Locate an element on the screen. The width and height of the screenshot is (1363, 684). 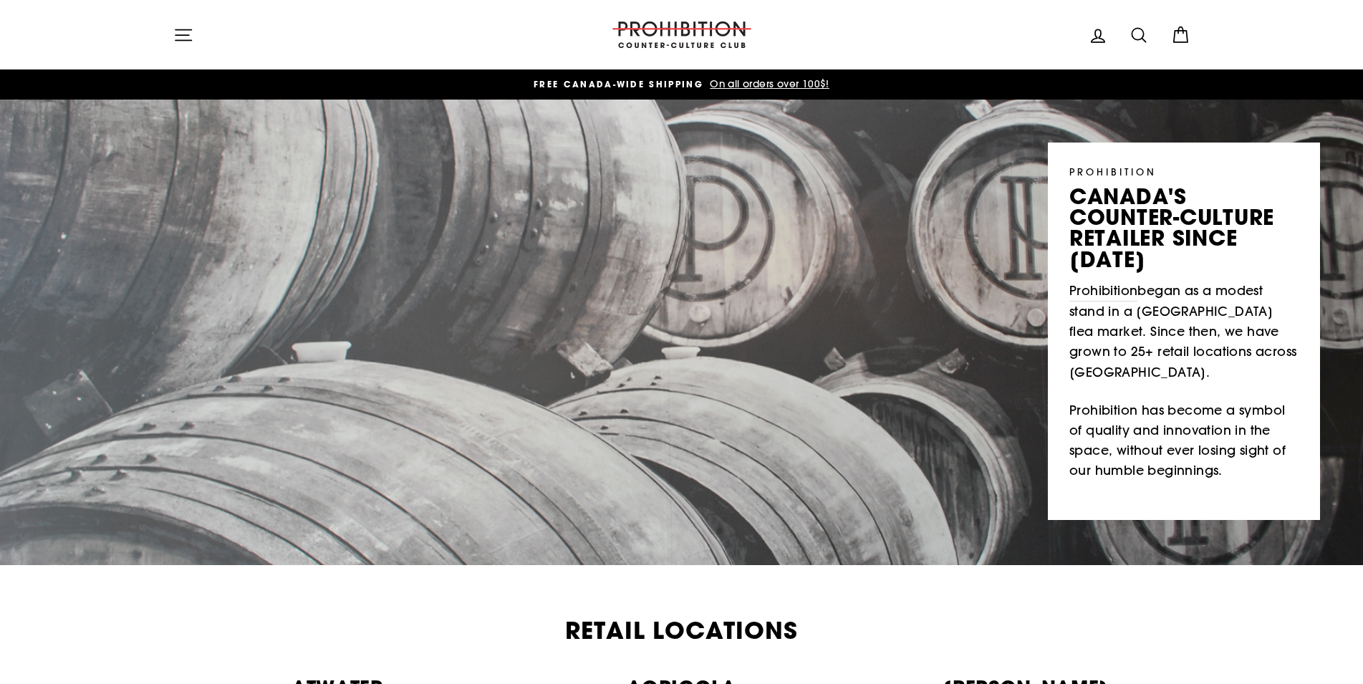
p: PROHIBITION is located at coordinates (1184, 171).